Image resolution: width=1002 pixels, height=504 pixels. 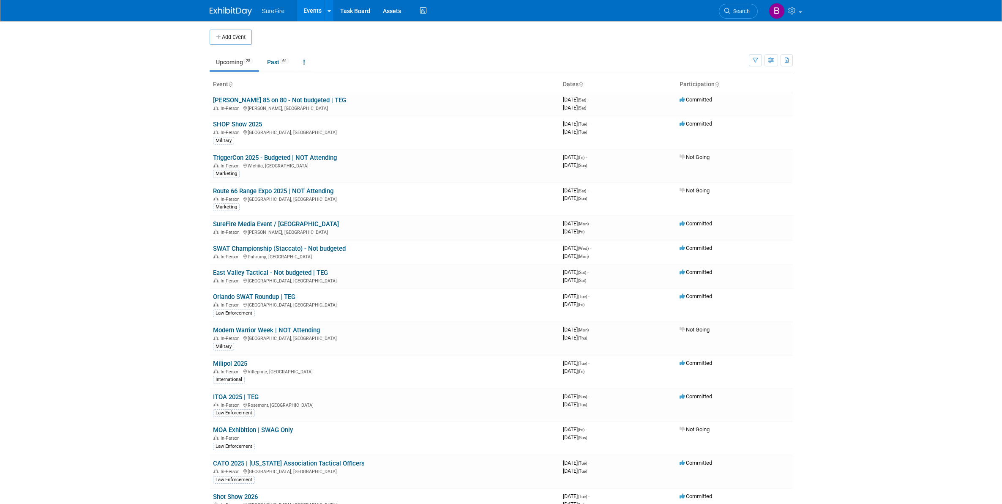 What do you see at coordinates (231, 11) in the screenshot?
I see `img: ExhibitDay` at bounding box center [231, 11].